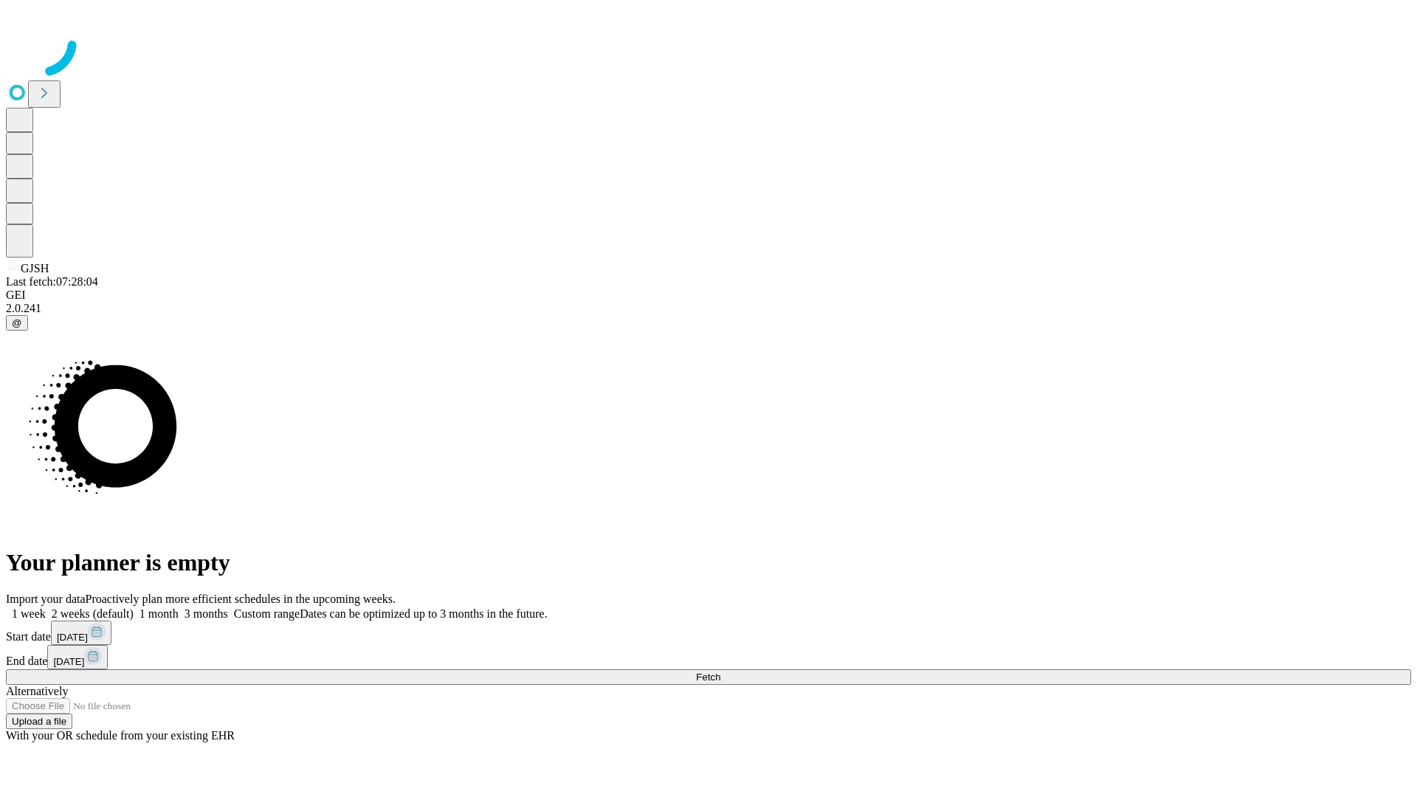 This screenshot has width=1417, height=797. Describe the element at coordinates (39, 721) in the screenshot. I see `button: Upload a file` at that location.